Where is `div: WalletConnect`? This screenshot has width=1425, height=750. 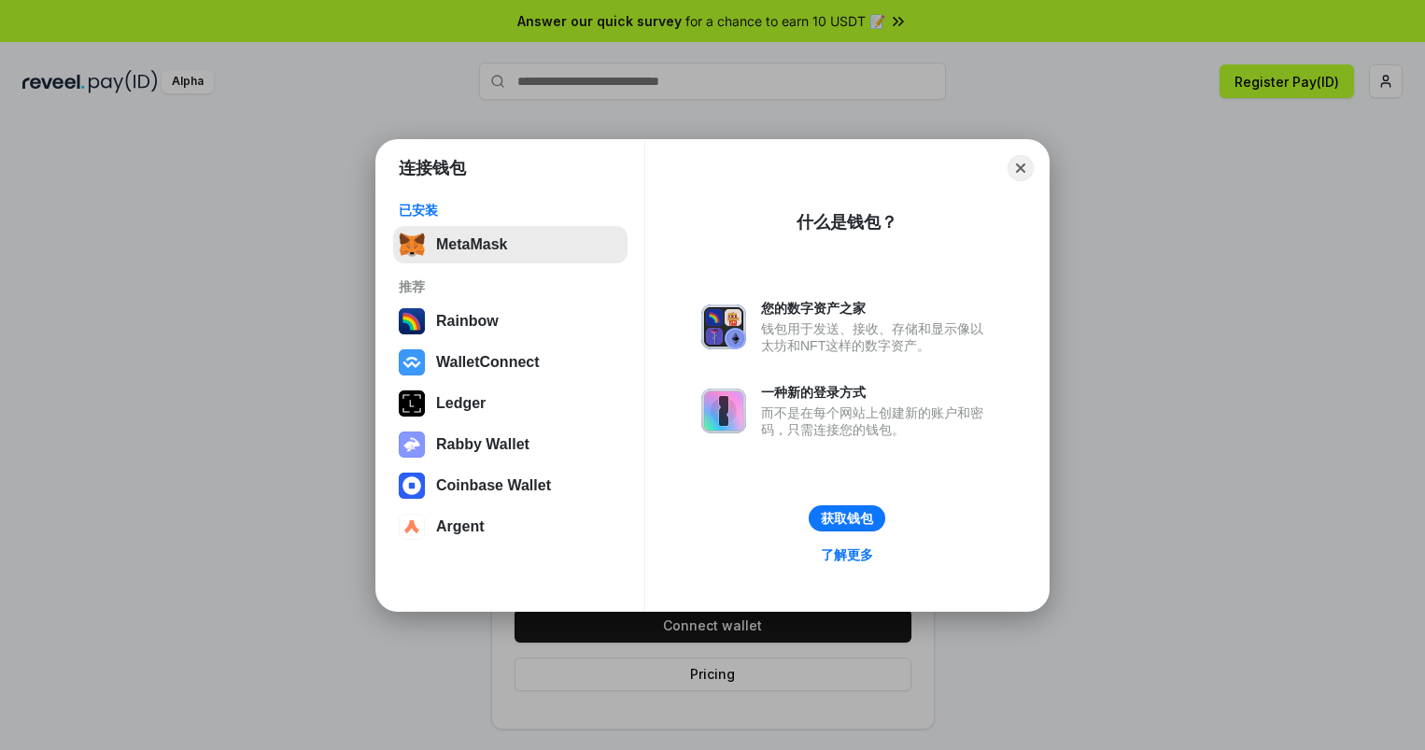
div: WalletConnect is located at coordinates (488, 362).